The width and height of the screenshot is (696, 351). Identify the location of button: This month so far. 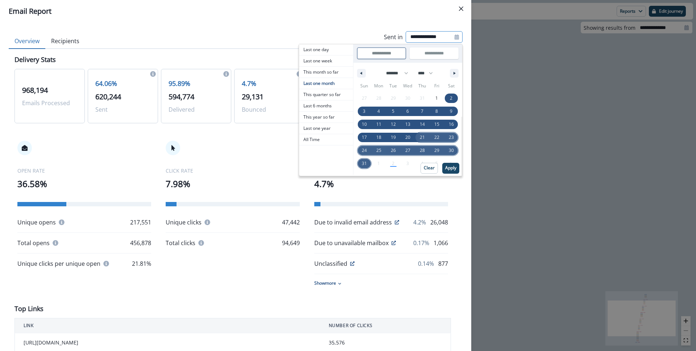
(326, 72).